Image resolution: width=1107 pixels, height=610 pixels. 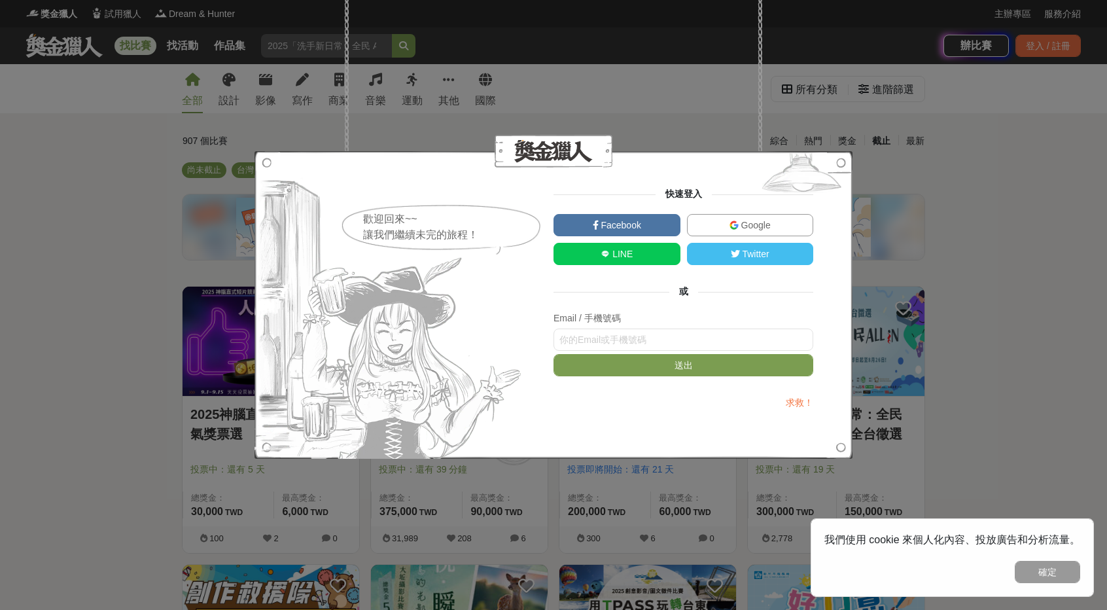 What do you see at coordinates (621, 254) in the screenshot?
I see `span: LINE` at bounding box center [621, 254].